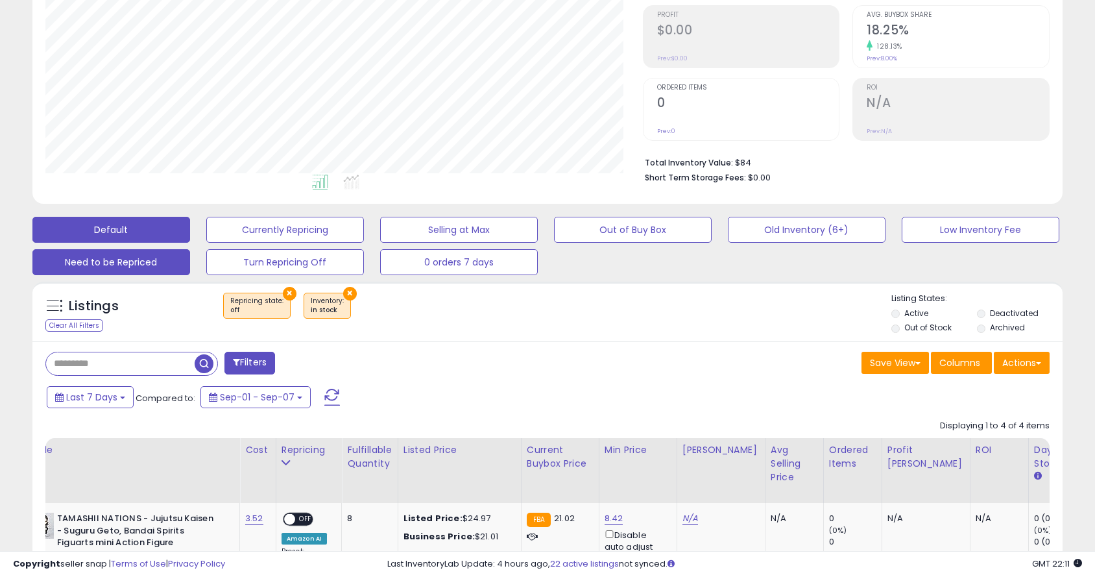  Describe the element at coordinates (759, 177) in the screenshot. I see `span: $0.00` at that location.